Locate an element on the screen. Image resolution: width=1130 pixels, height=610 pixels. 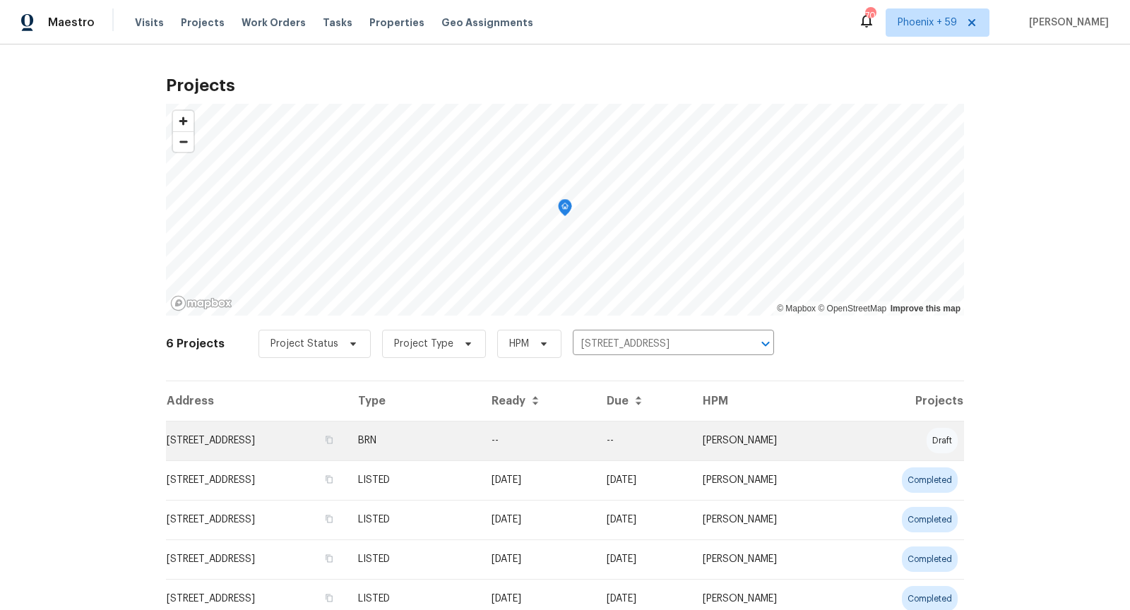
div: draft is located at coordinates (942, 441).